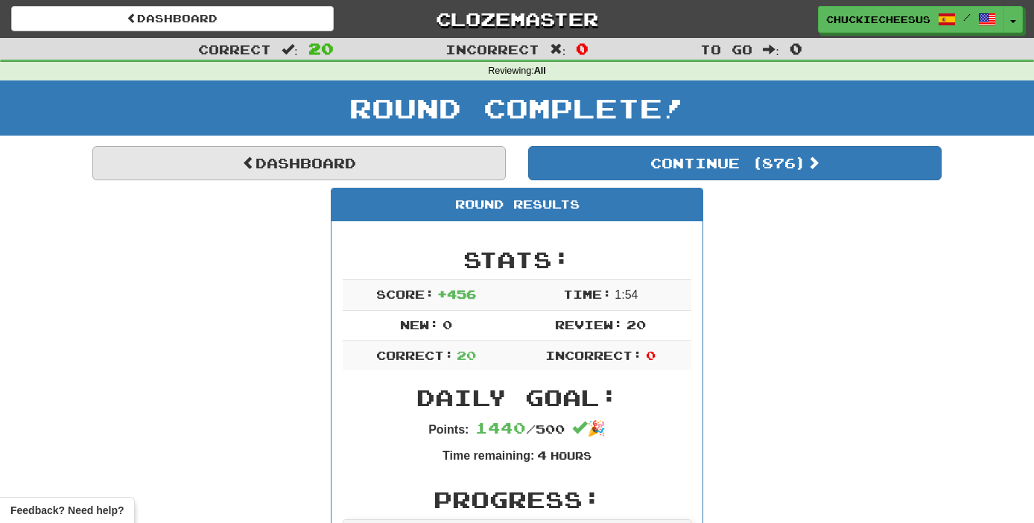  I want to click on span: New:, so click(419, 324).